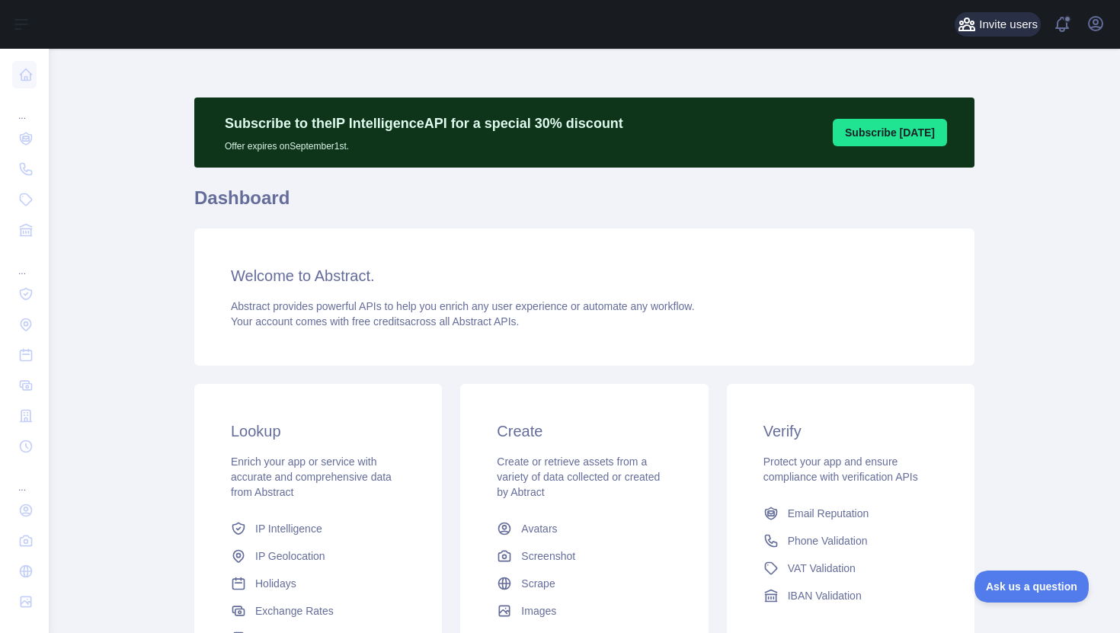 The height and width of the screenshot is (633, 1120). Describe the element at coordinates (828, 514) in the screenshot. I see `span: Email Reputation` at that location.